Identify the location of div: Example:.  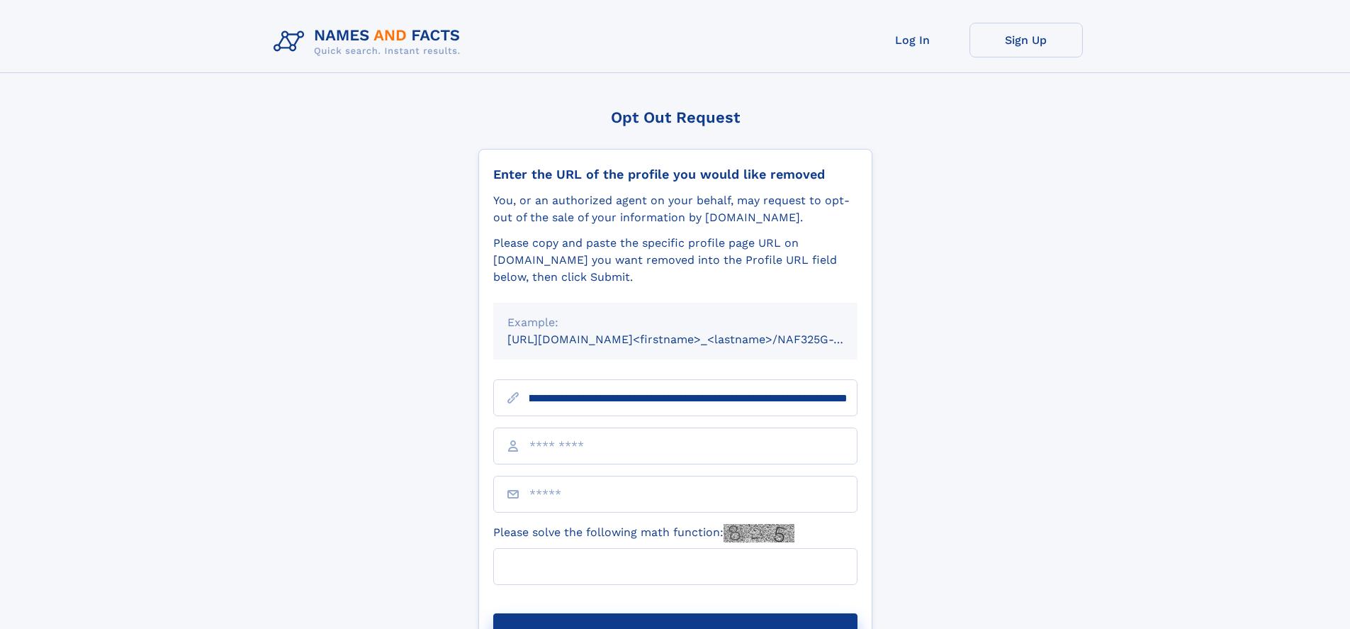
(676, 323).